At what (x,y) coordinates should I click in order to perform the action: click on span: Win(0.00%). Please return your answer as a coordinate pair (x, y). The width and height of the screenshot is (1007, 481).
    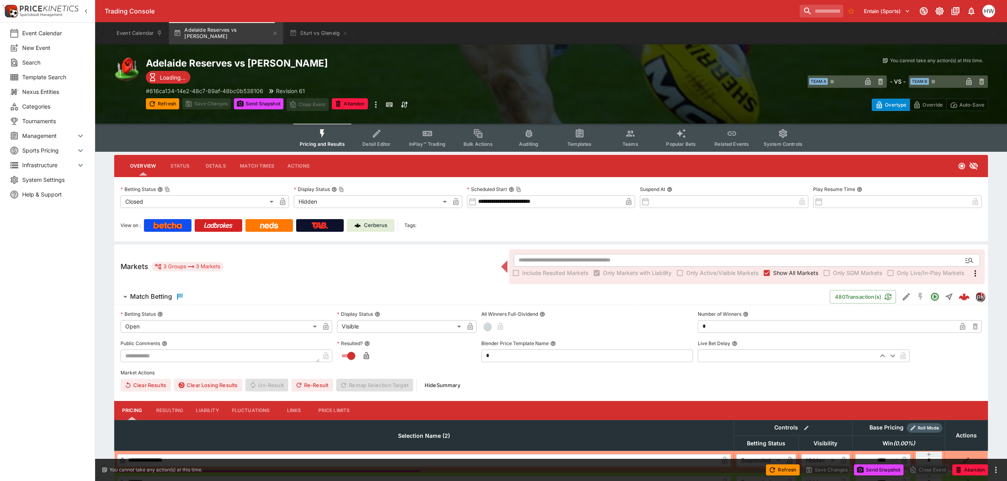
    Looking at the image, I should click on (898, 443).